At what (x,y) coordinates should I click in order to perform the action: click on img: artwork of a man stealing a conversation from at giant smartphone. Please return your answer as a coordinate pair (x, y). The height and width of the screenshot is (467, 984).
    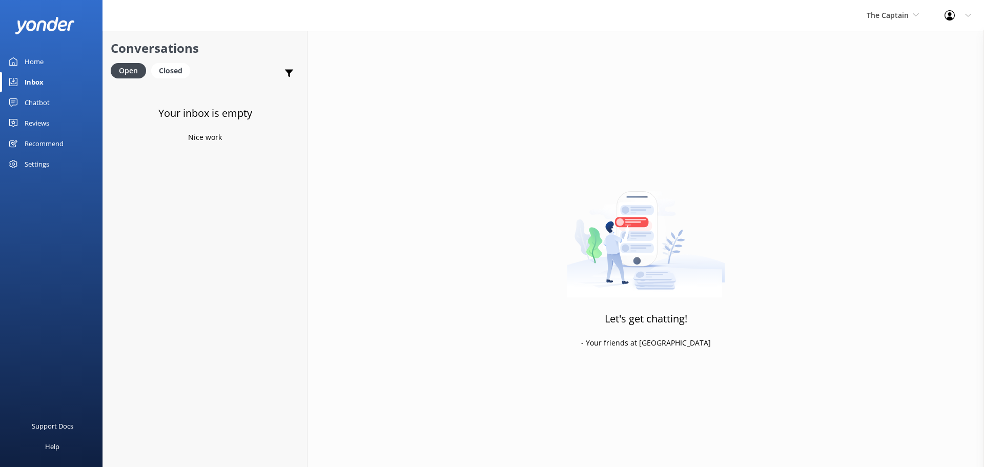
    Looking at the image, I should click on (646, 234).